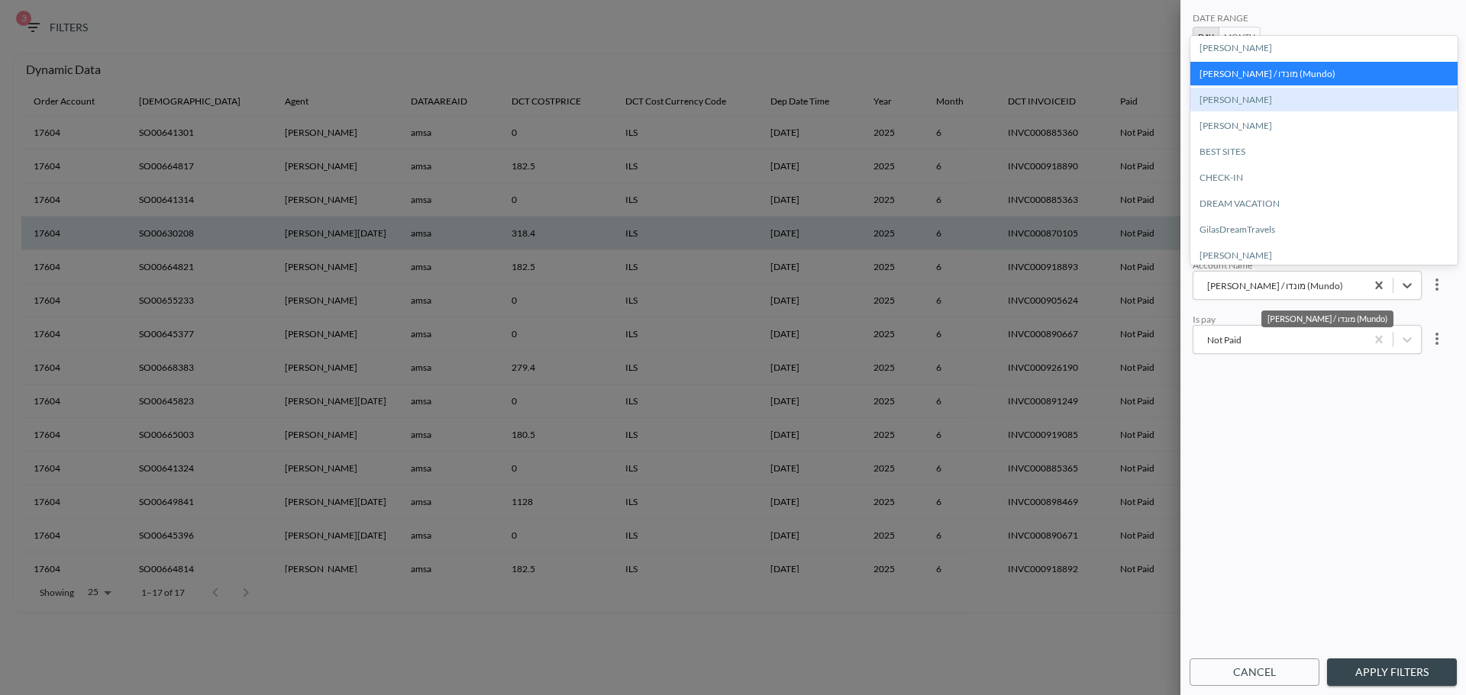 The image size is (1466, 695). Describe the element at coordinates (1323, 47) in the screenshot. I see `div: 2025-01-012025-08-31` at that location.